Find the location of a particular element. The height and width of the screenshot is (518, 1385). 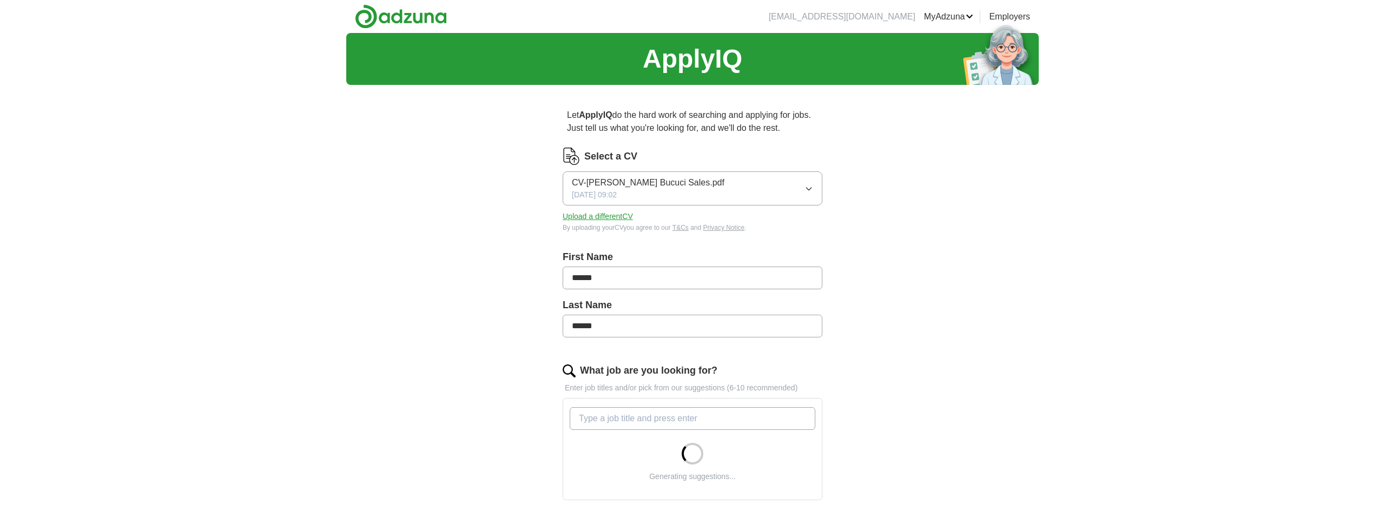

div: By uploading your CV you agree to our and . is located at coordinates (693, 228).